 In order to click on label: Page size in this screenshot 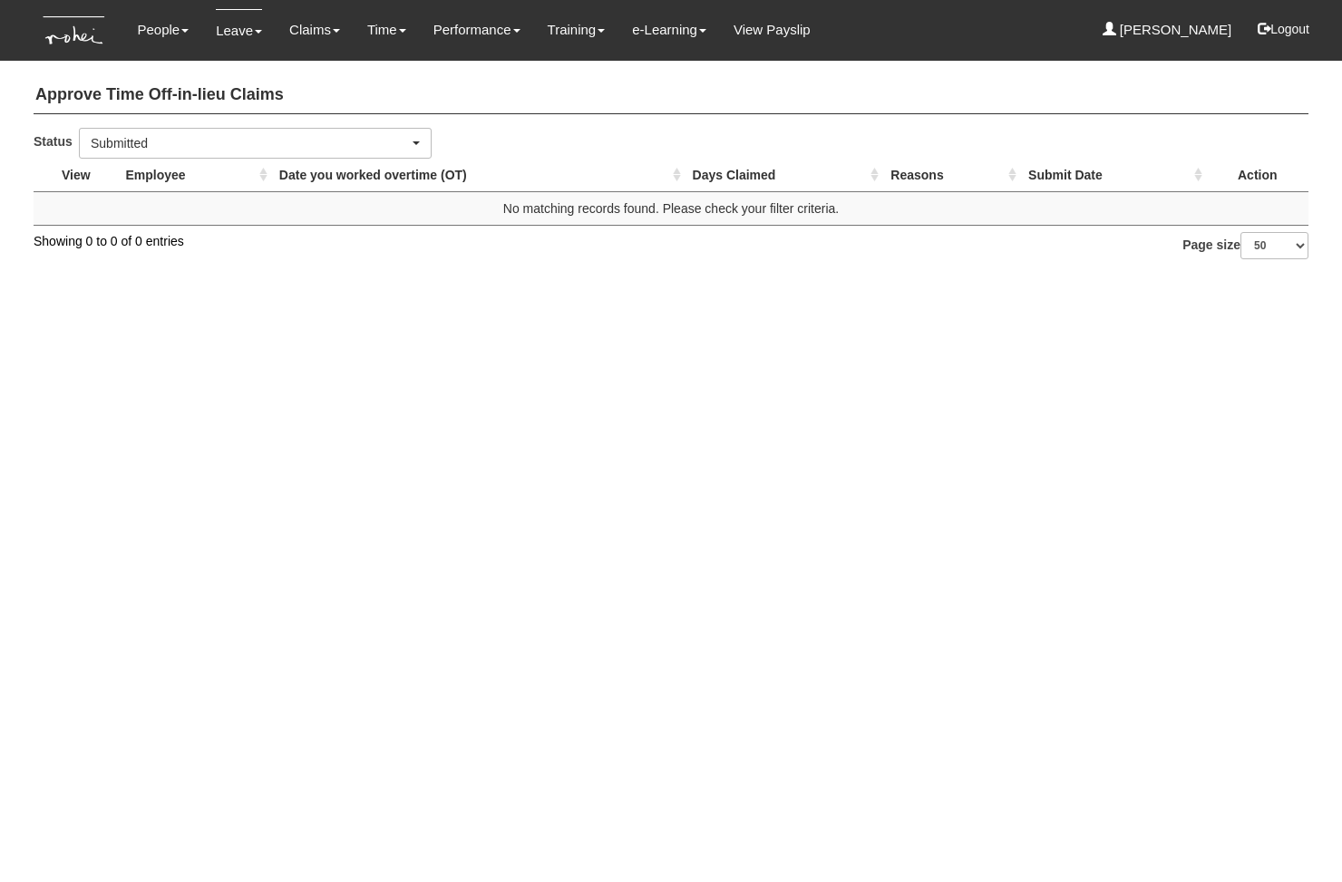, I will do `click(1245, 246)`.